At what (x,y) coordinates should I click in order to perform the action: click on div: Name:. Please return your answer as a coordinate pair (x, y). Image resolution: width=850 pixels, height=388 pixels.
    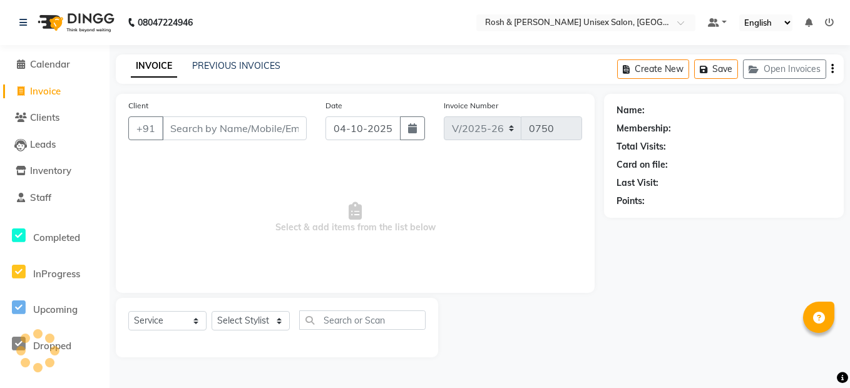
    Looking at the image, I should click on (630, 110).